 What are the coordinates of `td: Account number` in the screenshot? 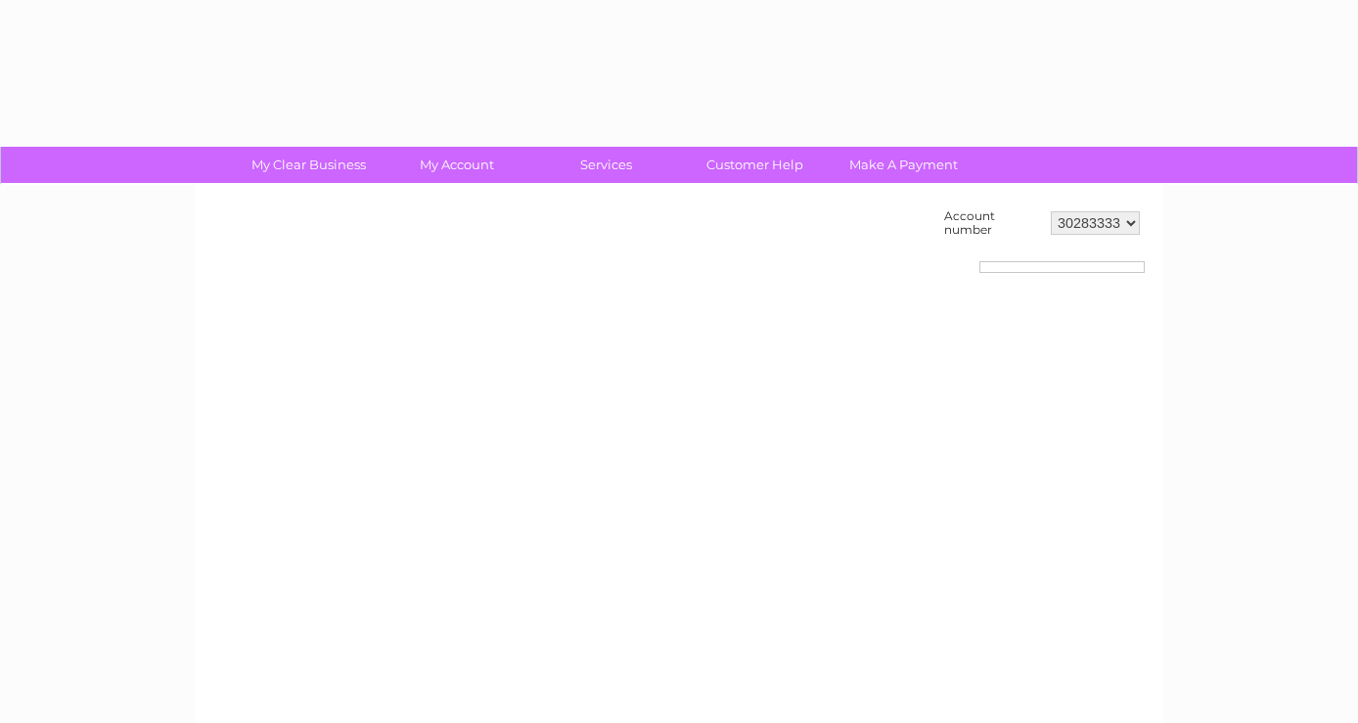 It's located at (992, 223).